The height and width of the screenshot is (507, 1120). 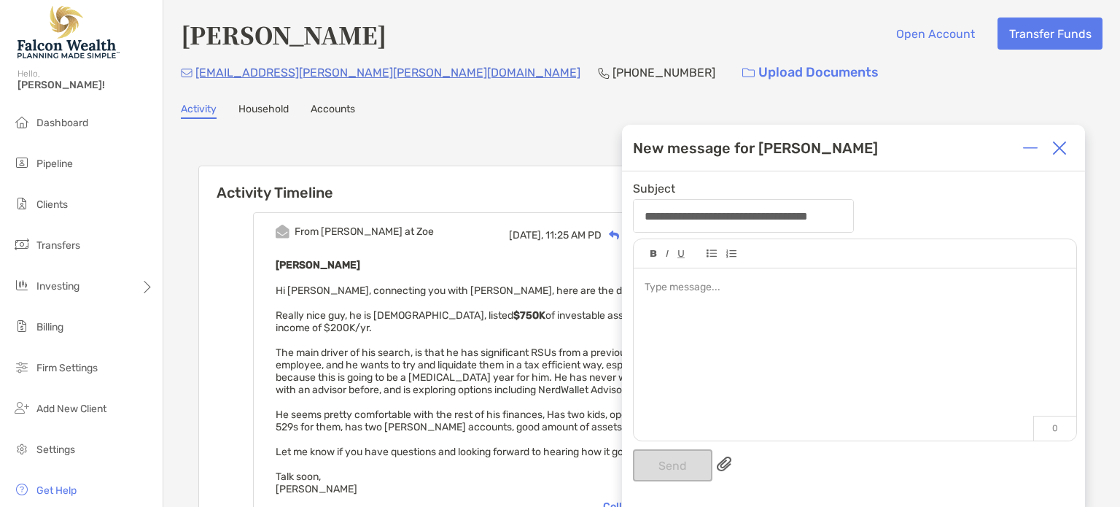 I want to click on img: billing icon, so click(x=22, y=326).